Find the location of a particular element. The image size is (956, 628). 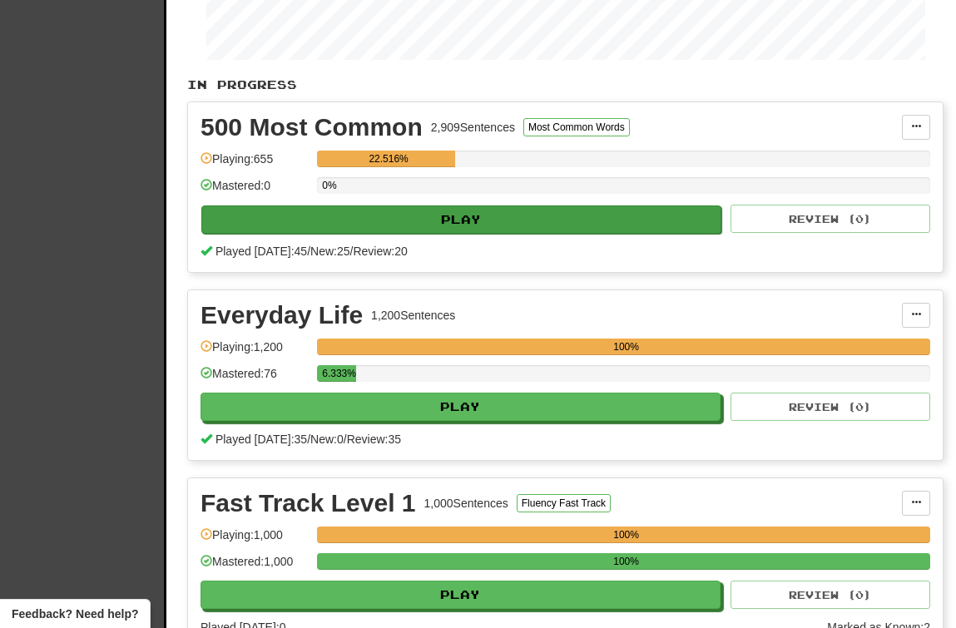

div: 22.516% is located at coordinates (389, 159).